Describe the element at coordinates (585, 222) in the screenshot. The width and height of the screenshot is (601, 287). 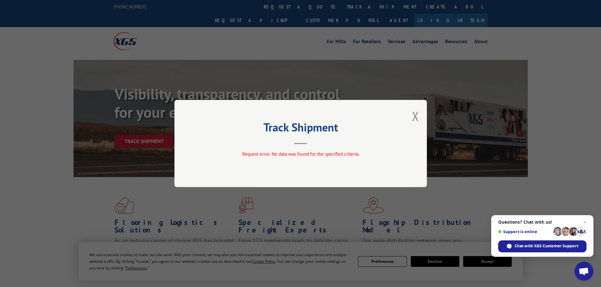
I see `span: Close chat` at that location.